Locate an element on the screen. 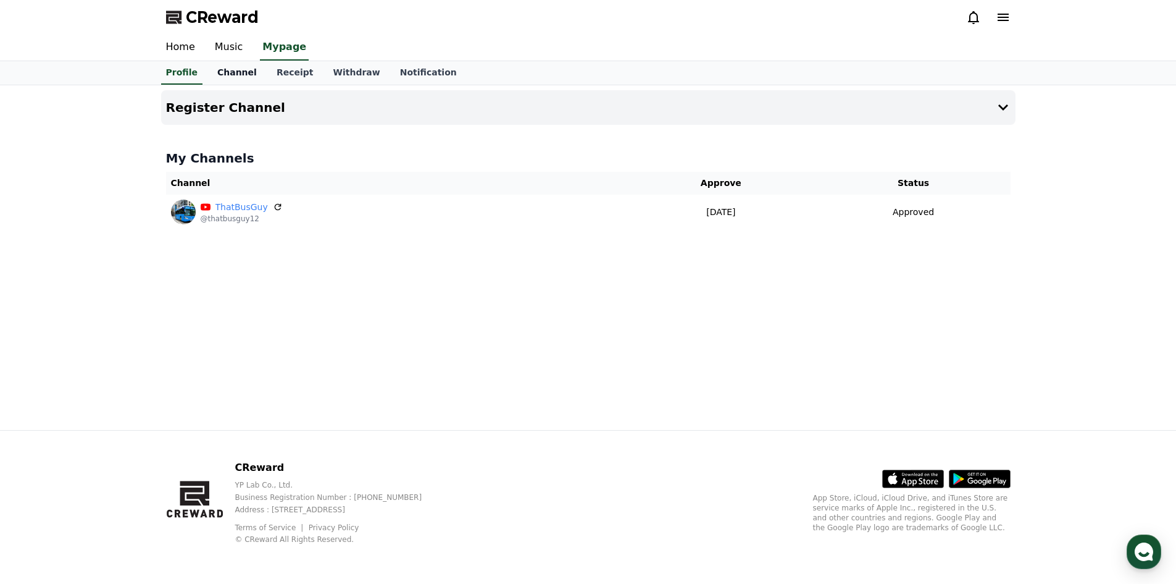 The height and width of the screenshot is (584, 1176). a: Privacy Policy is located at coordinates (334, 527).